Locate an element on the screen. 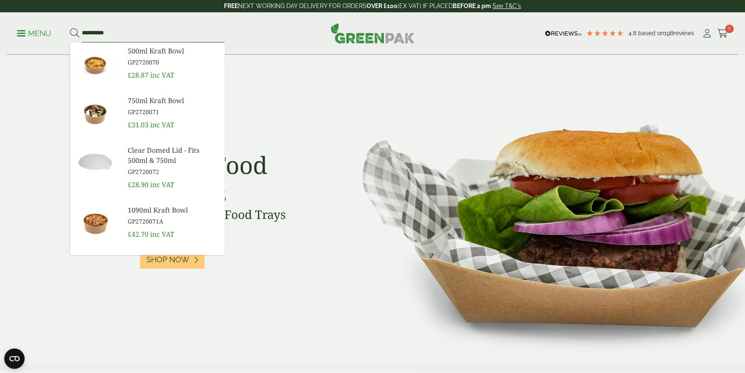 The height and width of the screenshot is (373, 745). div: 4.79 Stars is located at coordinates (605, 33).